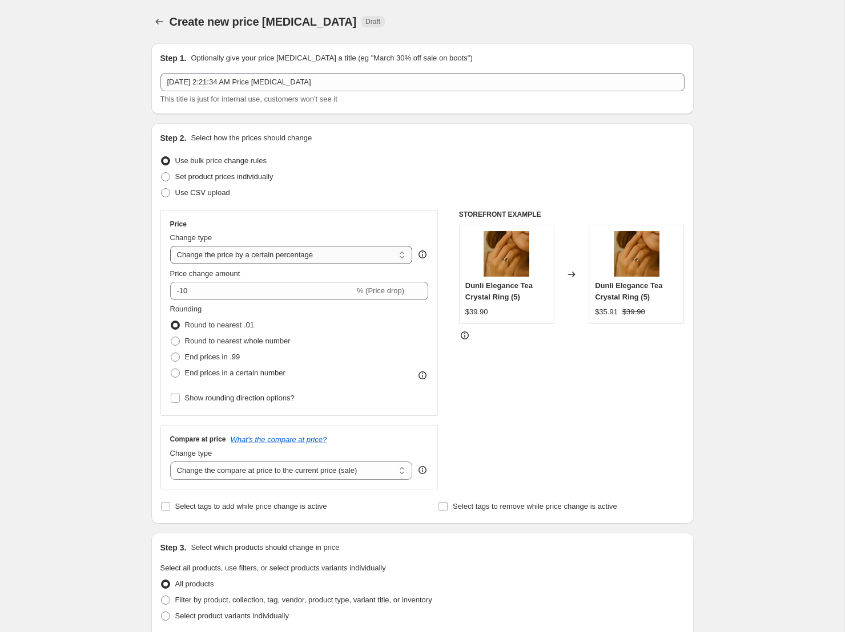 This screenshot has height=632, width=845. Describe the element at coordinates (159, 22) in the screenshot. I see `button: Price change jobs` at that location.